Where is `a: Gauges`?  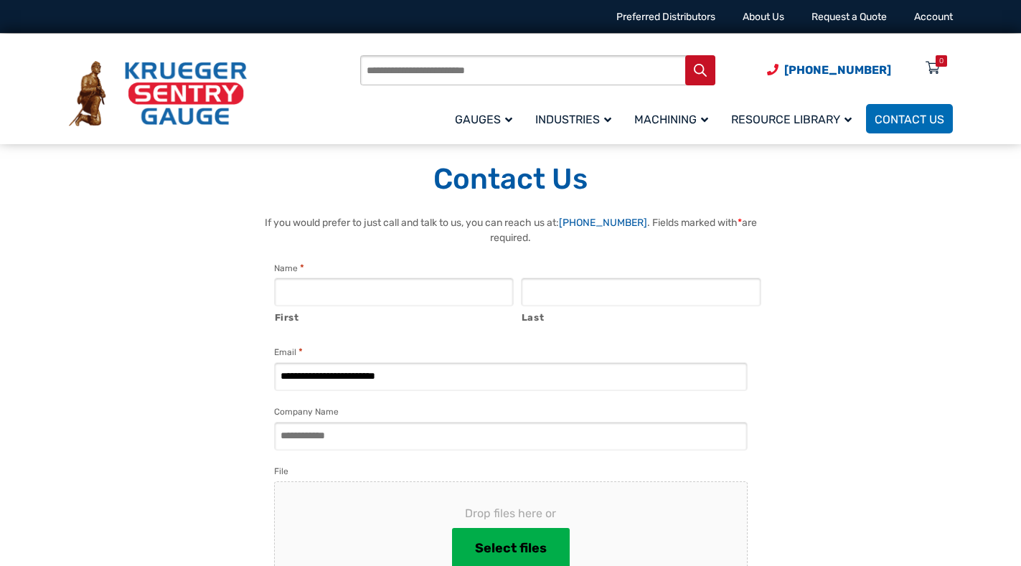
a: Gauges is located at coordinates (487, 118).